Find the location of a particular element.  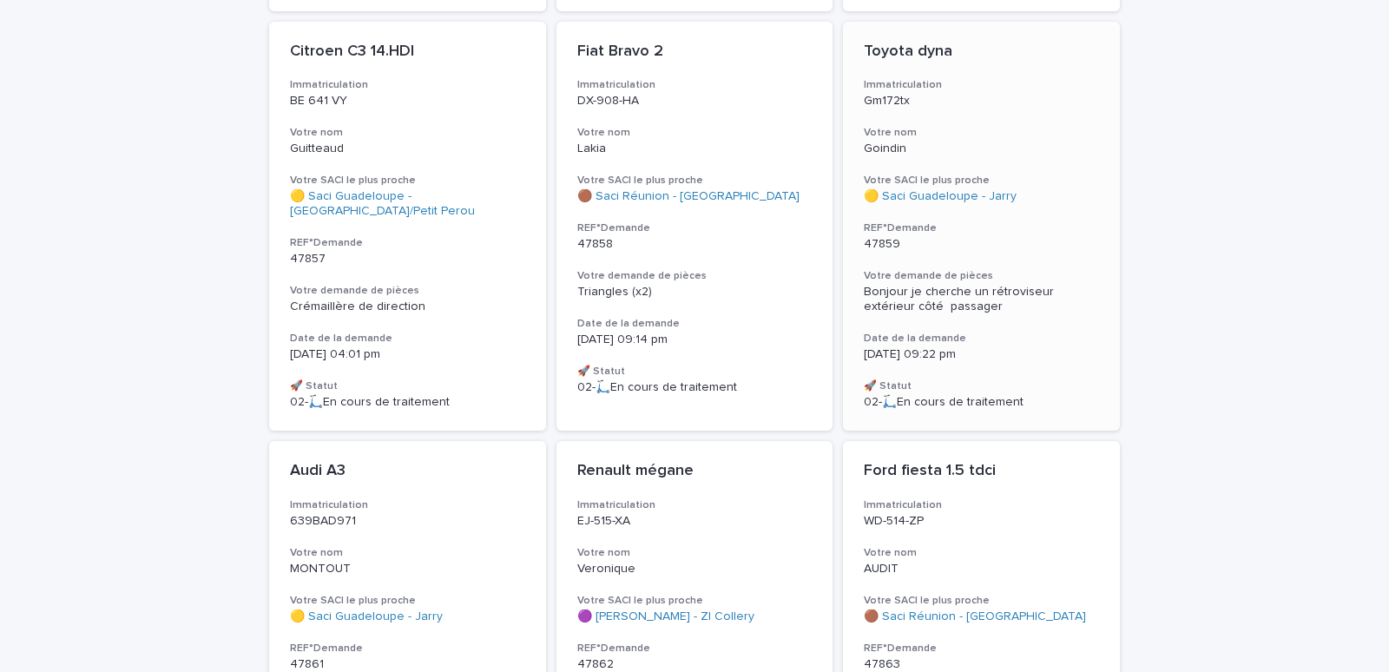

span: Crémaillère de direction is located at coordinates (358, 307).